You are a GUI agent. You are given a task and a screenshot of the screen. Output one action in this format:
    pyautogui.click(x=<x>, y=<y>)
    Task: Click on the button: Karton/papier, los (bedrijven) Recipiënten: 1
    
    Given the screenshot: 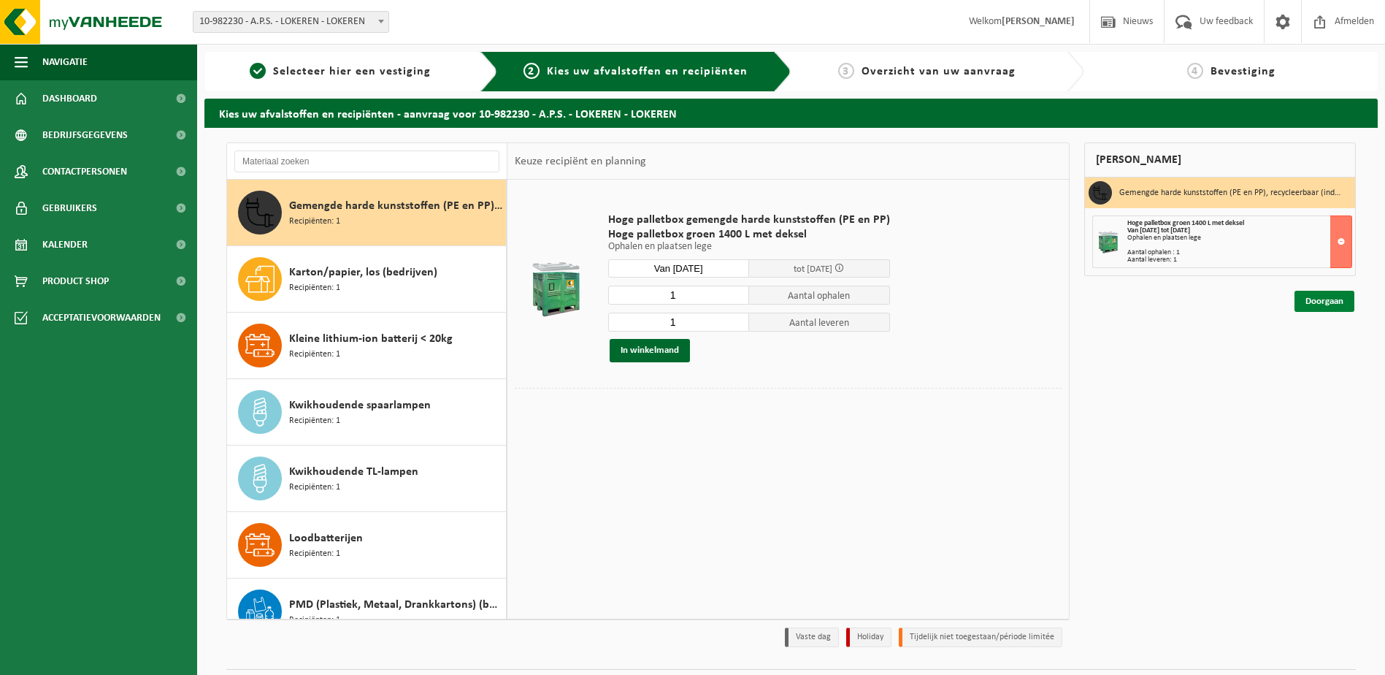 What is the action you would take?
    pyautogui.click(x=367, y=279)
    